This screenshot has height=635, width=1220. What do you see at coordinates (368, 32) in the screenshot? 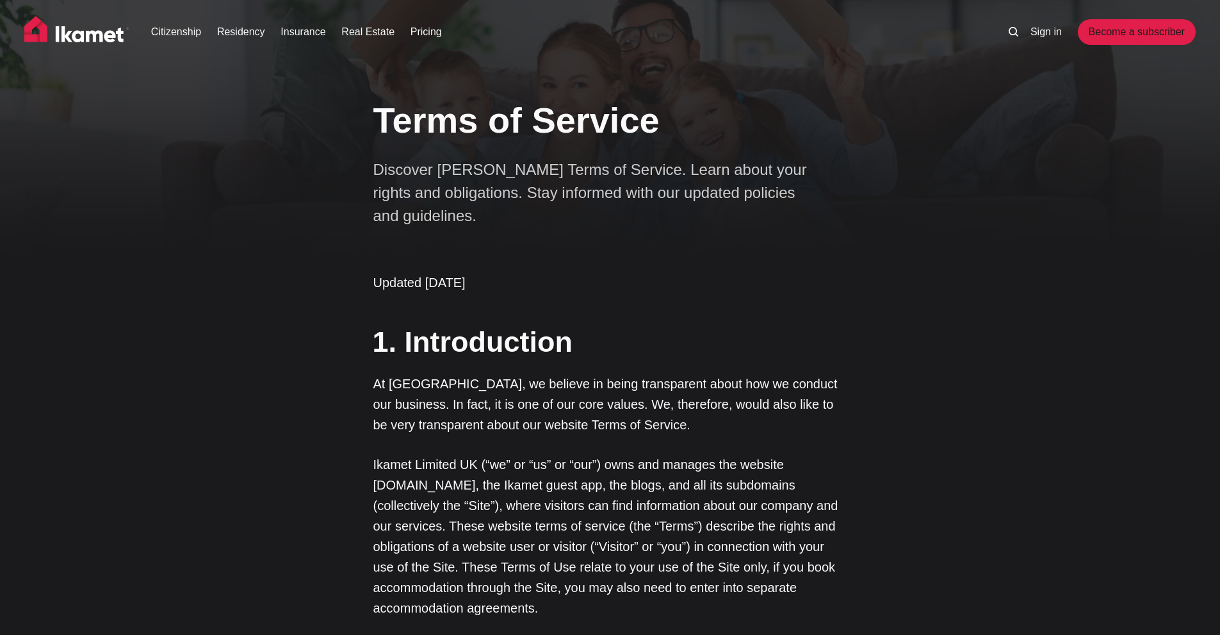
I see `a: Real Estate` at bounding box center [368, 32].